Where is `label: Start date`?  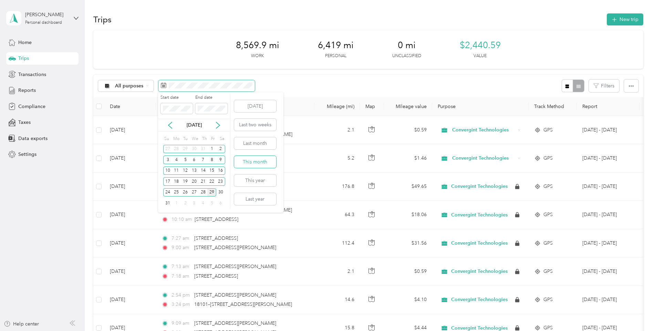 label: Start date is located at coordinates (177, 98).